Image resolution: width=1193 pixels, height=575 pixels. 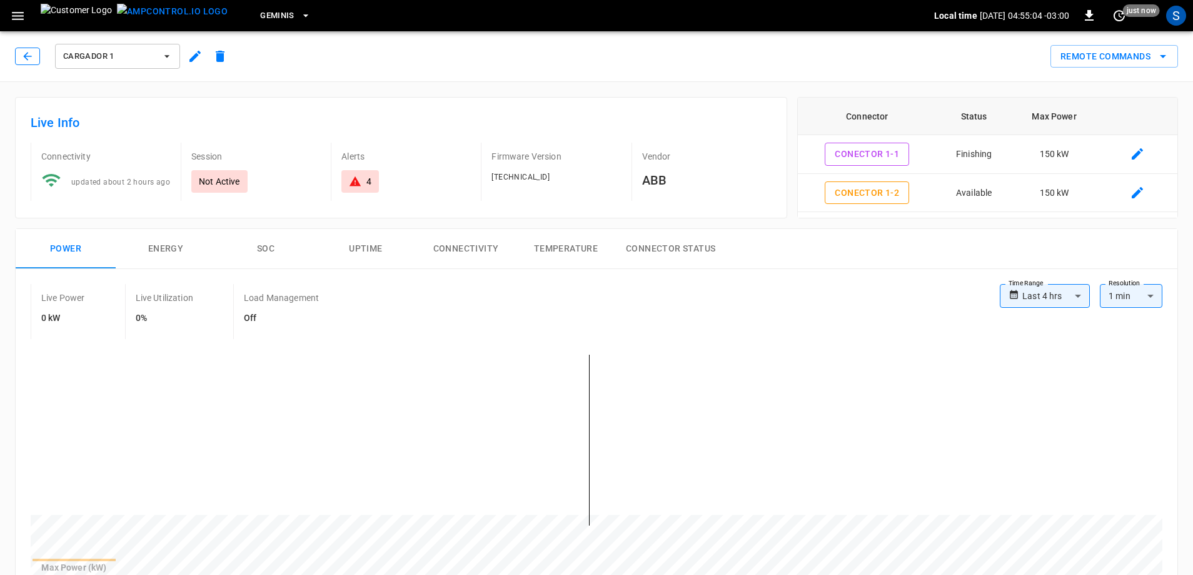 I want to click on table: connector table, so click(x=987, y=193).